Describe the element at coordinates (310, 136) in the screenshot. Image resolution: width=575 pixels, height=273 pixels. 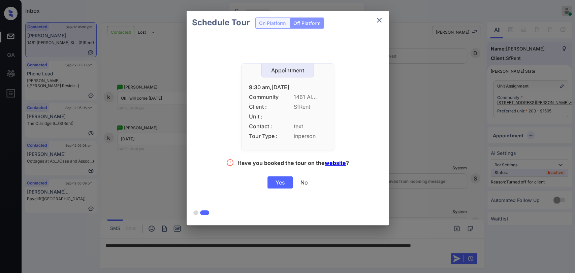
I see `span: inperson` at that location.